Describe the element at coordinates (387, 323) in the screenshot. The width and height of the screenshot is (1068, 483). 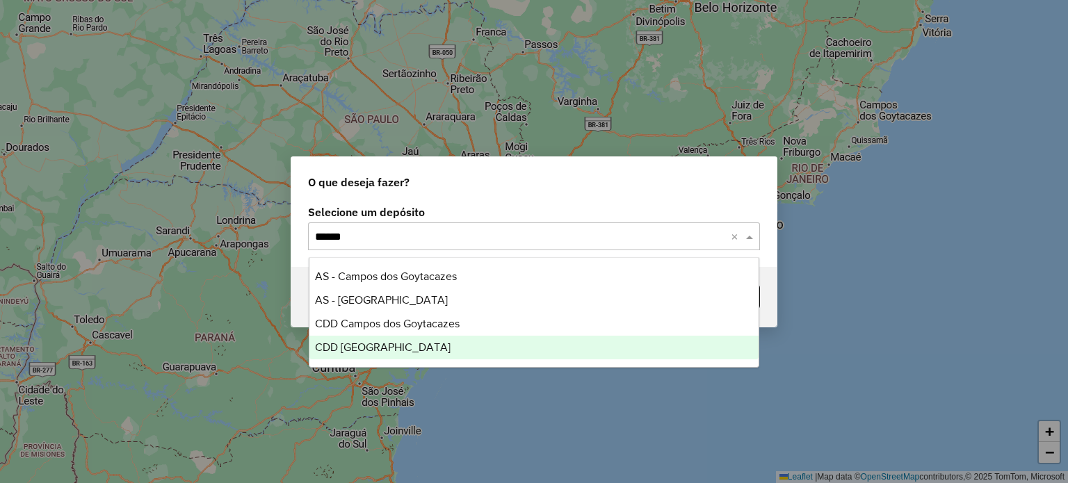
I see `span: CDD Campos dos Goytacazes` at that location.